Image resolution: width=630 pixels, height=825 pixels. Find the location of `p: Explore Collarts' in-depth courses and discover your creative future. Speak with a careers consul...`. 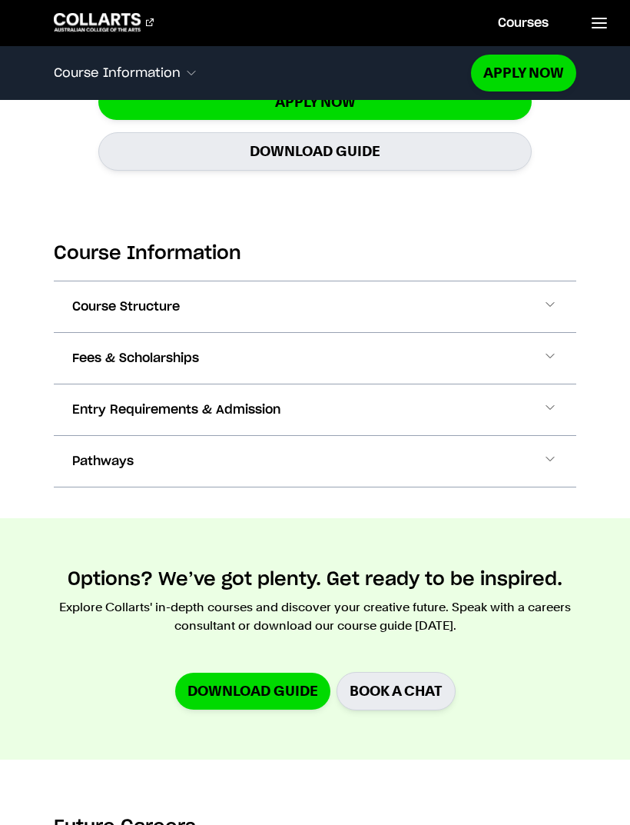

p: Explore Collarts' in-depth courses and discover your creative future. Speak with a careers consul... is located at coordinates (315, 616).